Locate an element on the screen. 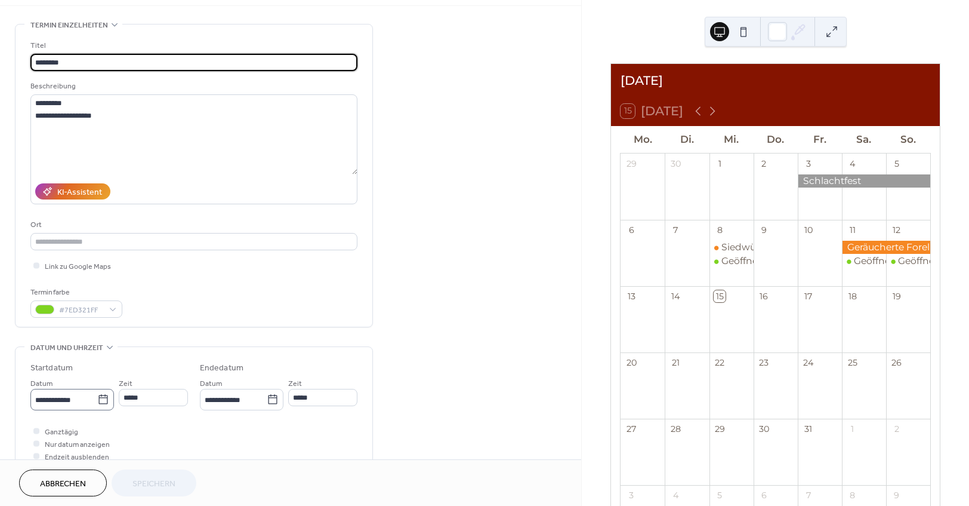  div: Terminfarbe is located at coordinates (75, 292).